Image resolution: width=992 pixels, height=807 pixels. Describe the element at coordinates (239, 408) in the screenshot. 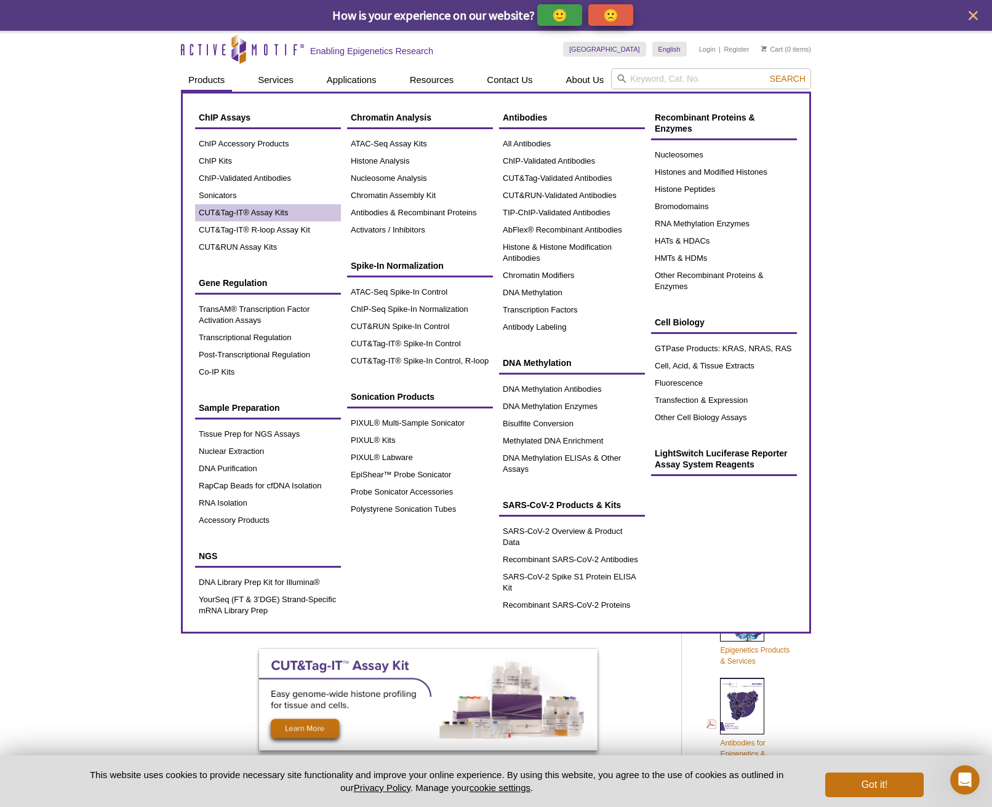

I see `span: Sample Preparation` at that location.